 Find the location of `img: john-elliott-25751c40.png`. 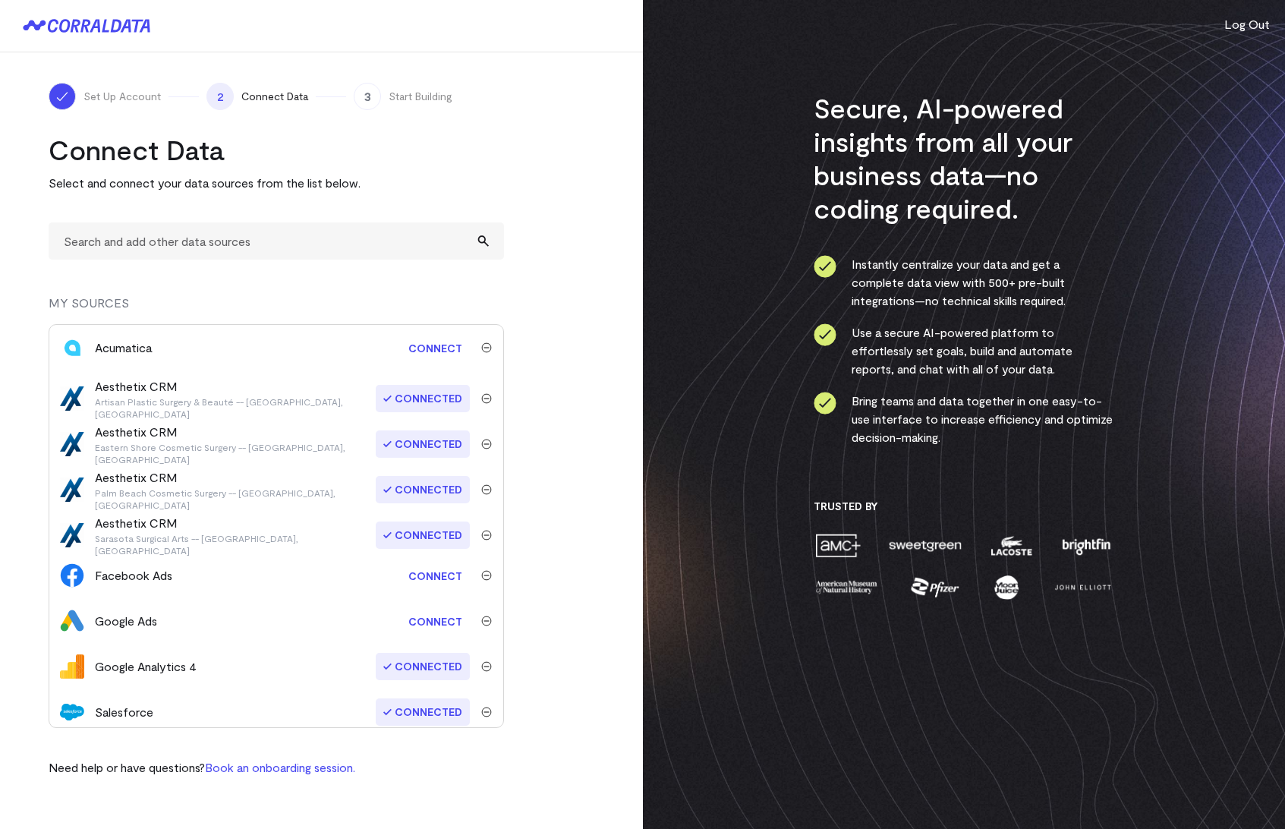

img: john-elliott-25751c40.png is located at coordinates (1083, 587).